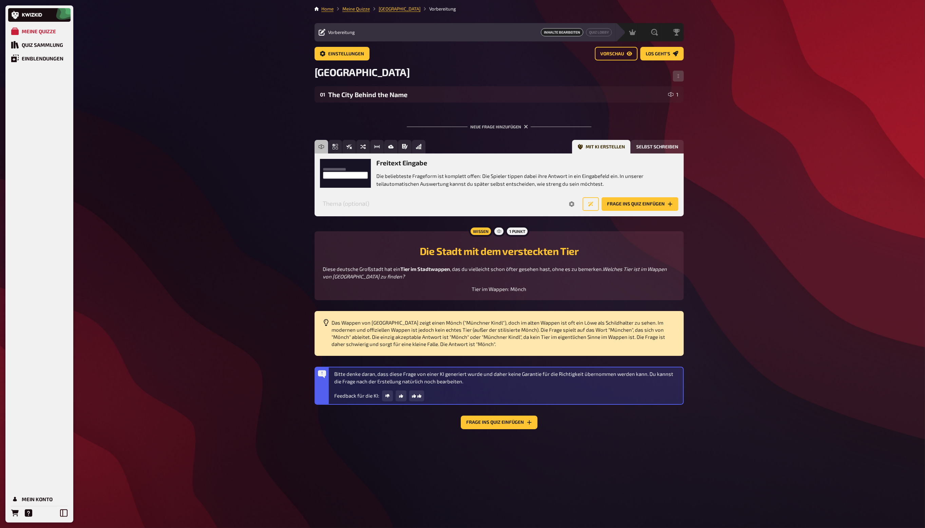 The width and height of the screenshot is (925, 528). I want to click on span: Inhalte Bearbeiten, so click(562, 32).